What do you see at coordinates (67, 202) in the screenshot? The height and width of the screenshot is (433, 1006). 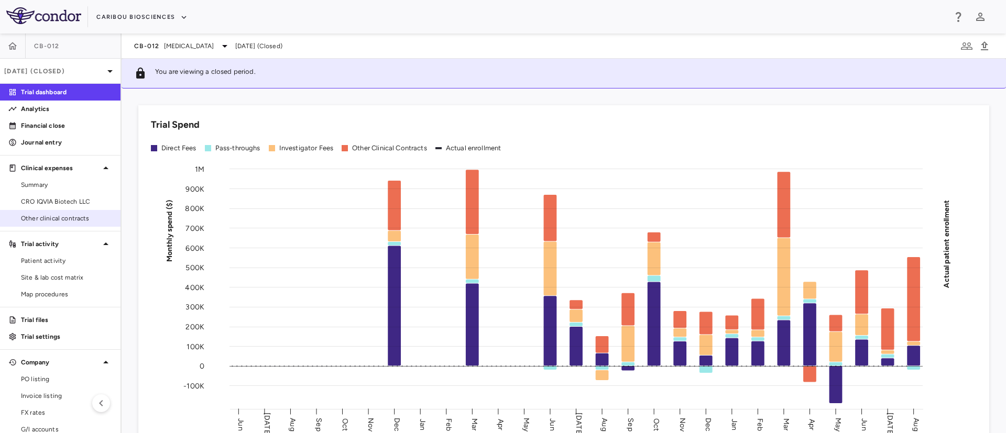 I see `span: CRO IQVIA Biotech LLC` at bounding box center [67, 202].